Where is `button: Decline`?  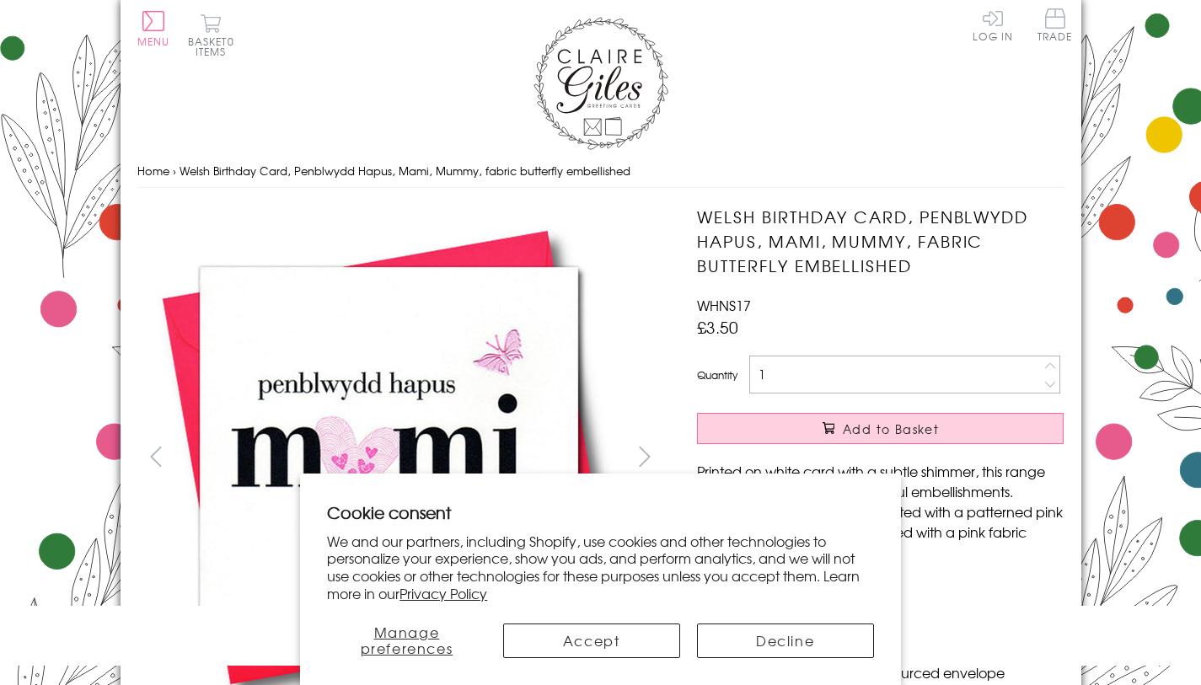
button: Decline is located at coordinates (785, 640).